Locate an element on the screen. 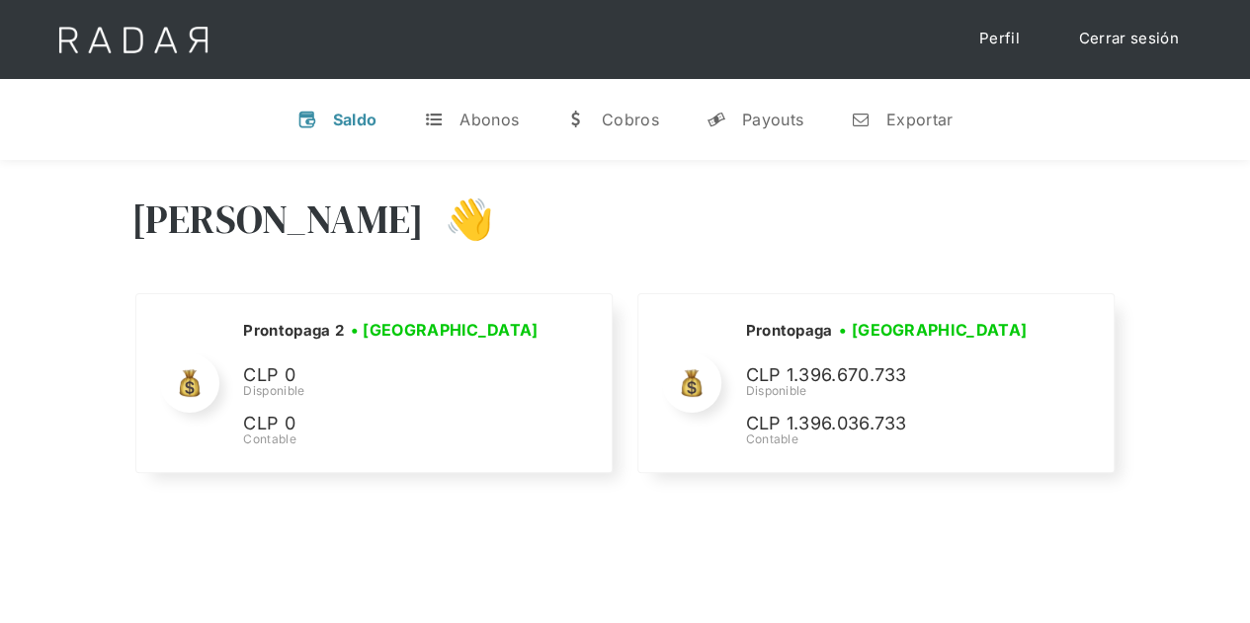 This screenshot has height=623, width=1250. div: Abonos is located at coordinates (489, 120).